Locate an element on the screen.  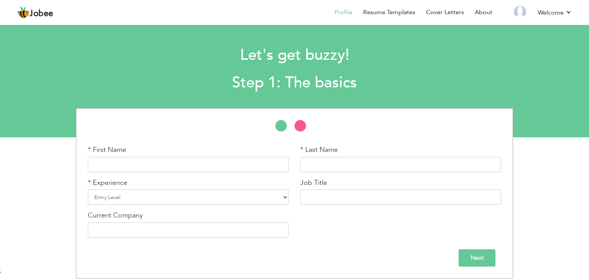
a: Profile is located at coordinates (343, 12).